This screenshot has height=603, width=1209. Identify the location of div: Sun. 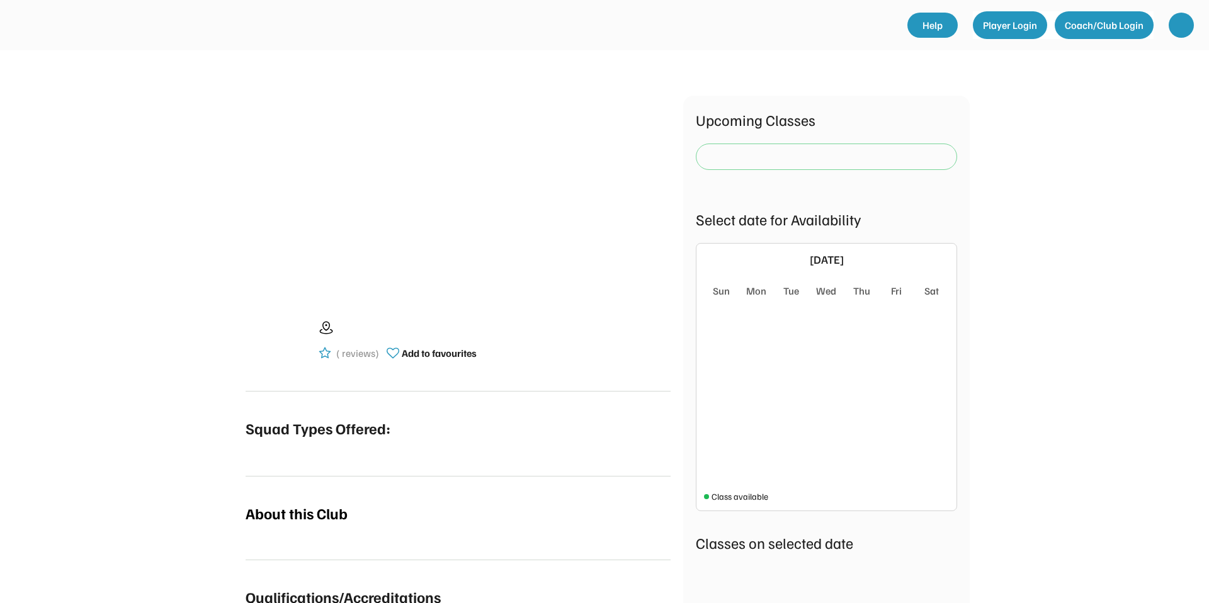
(721, 291).